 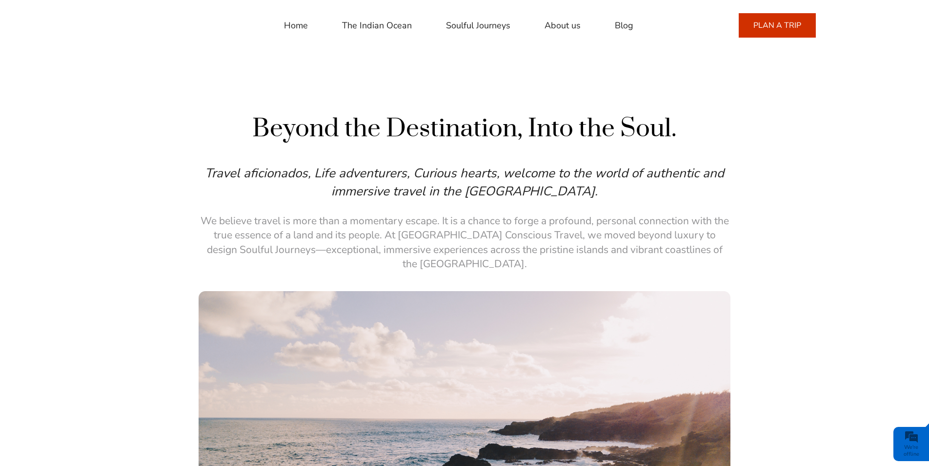 I want to click on a: The Indian Ocean, so click(x=377, y=25).